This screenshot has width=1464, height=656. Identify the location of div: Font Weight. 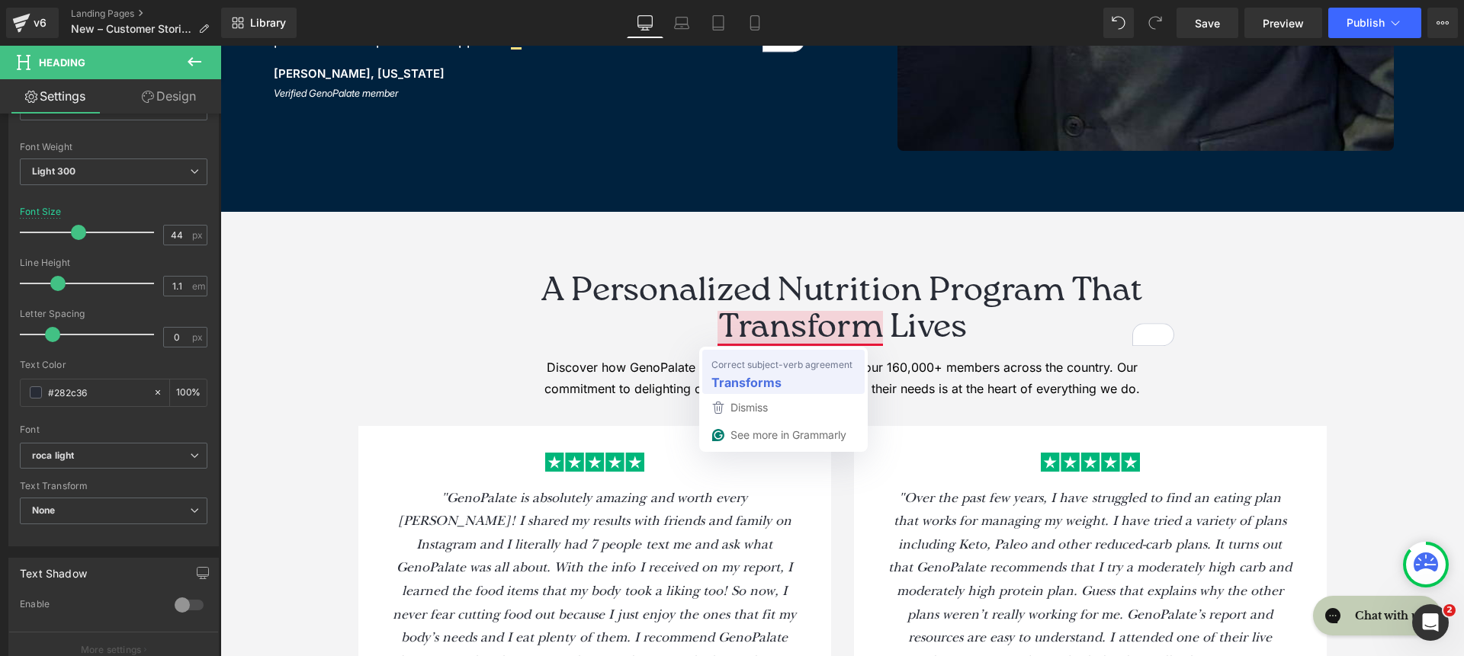
(114, 147).